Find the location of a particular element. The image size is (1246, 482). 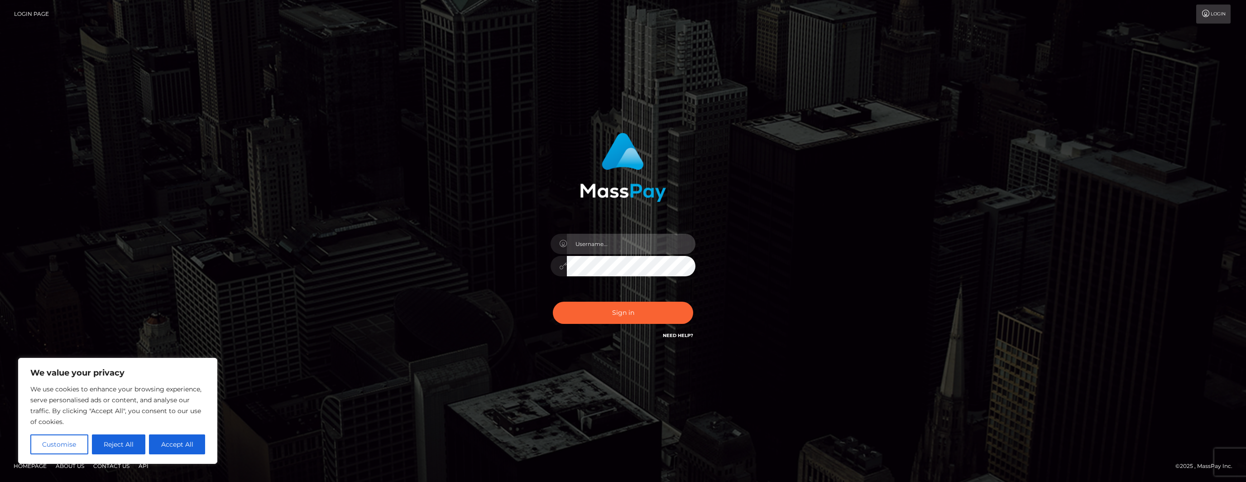

div: © 2025 , MassPay Inc. is located at coordinates (1207, 466).